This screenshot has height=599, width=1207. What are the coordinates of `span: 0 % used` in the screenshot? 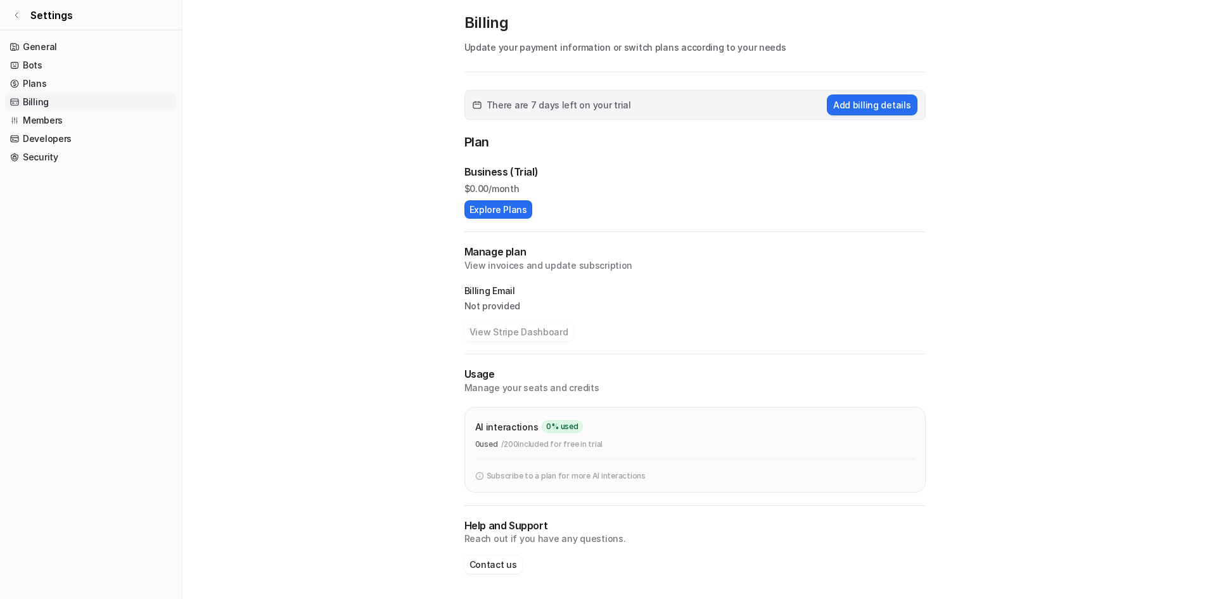 It's located at (562, 427).